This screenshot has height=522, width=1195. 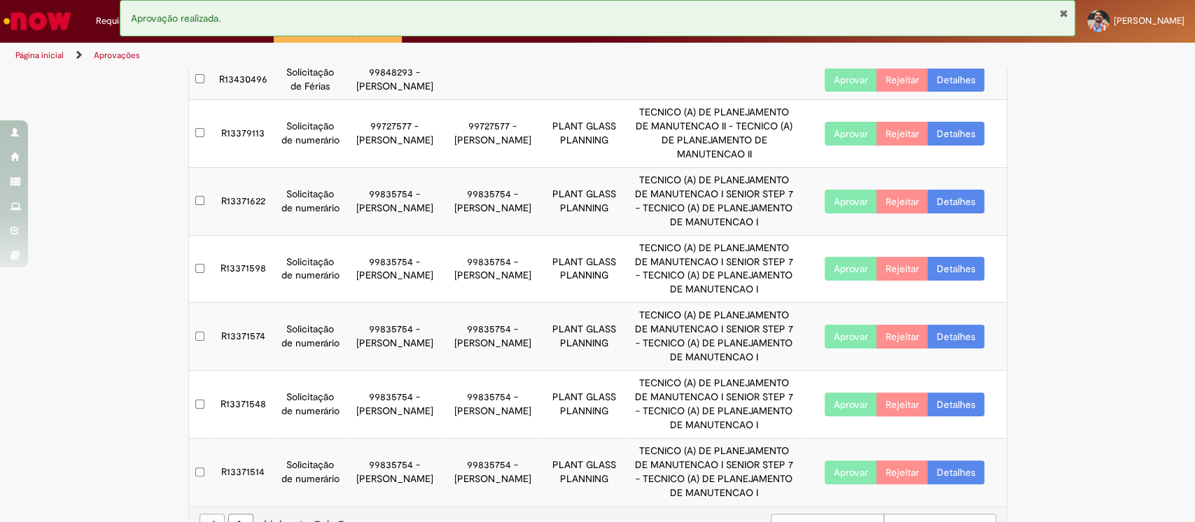 I want to click on ul: Trilhas de página, so click(x=398, y=55).